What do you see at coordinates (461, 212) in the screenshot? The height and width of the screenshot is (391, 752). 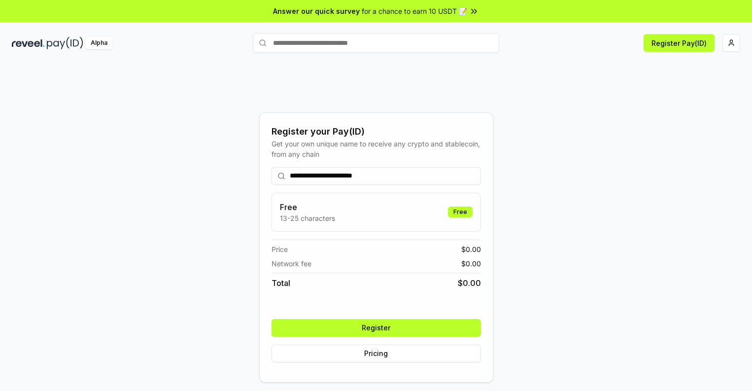 I see `div: Free` at bounding box center [461, 212].